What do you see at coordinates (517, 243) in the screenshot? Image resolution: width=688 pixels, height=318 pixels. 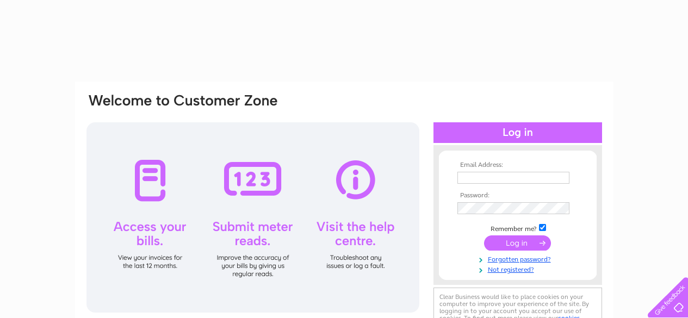 I see `input: Submit` at bounding box center [517, 243].